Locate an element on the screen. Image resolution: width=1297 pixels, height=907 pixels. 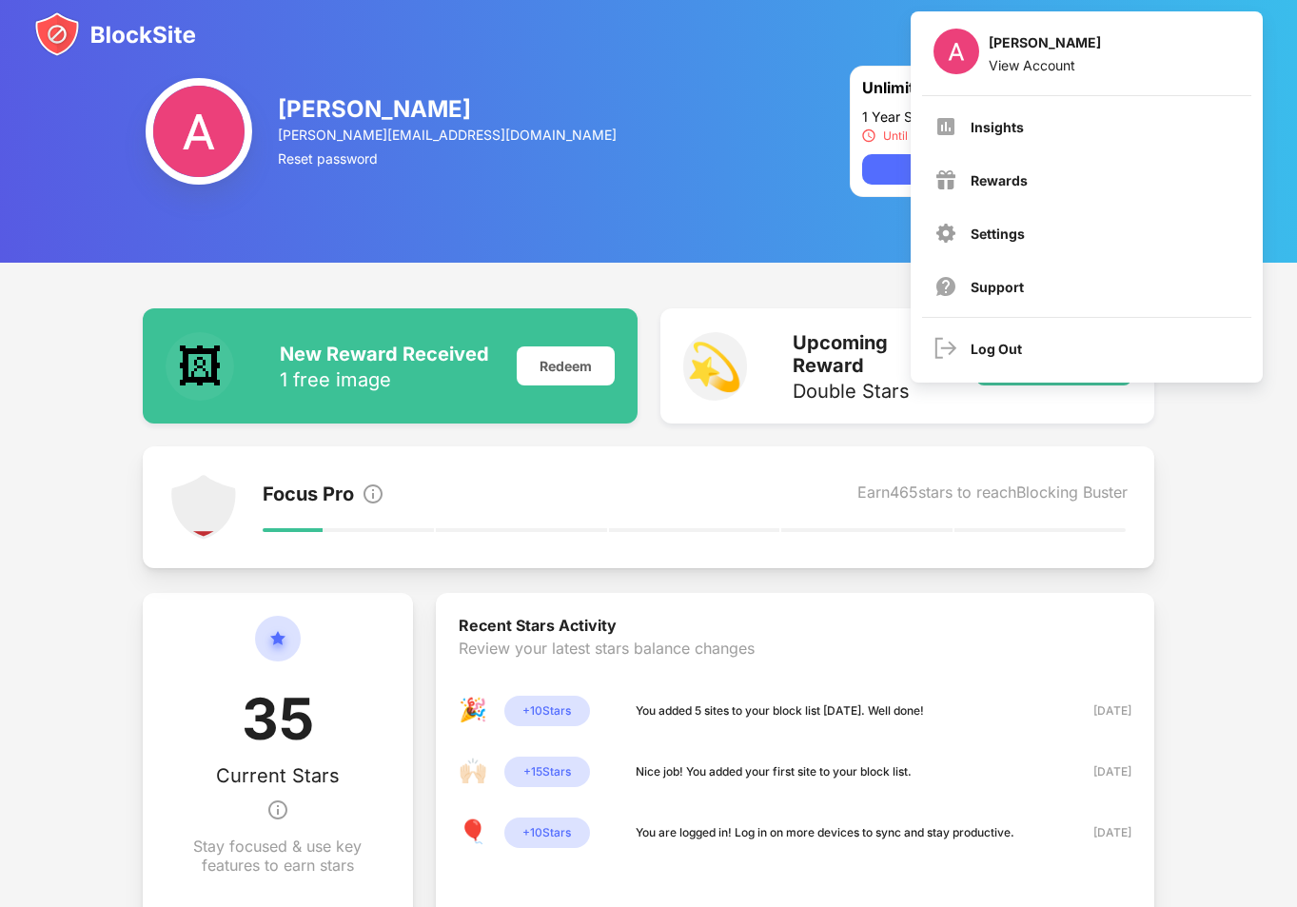
div: Current Stars is located at coordinates (278, 776).